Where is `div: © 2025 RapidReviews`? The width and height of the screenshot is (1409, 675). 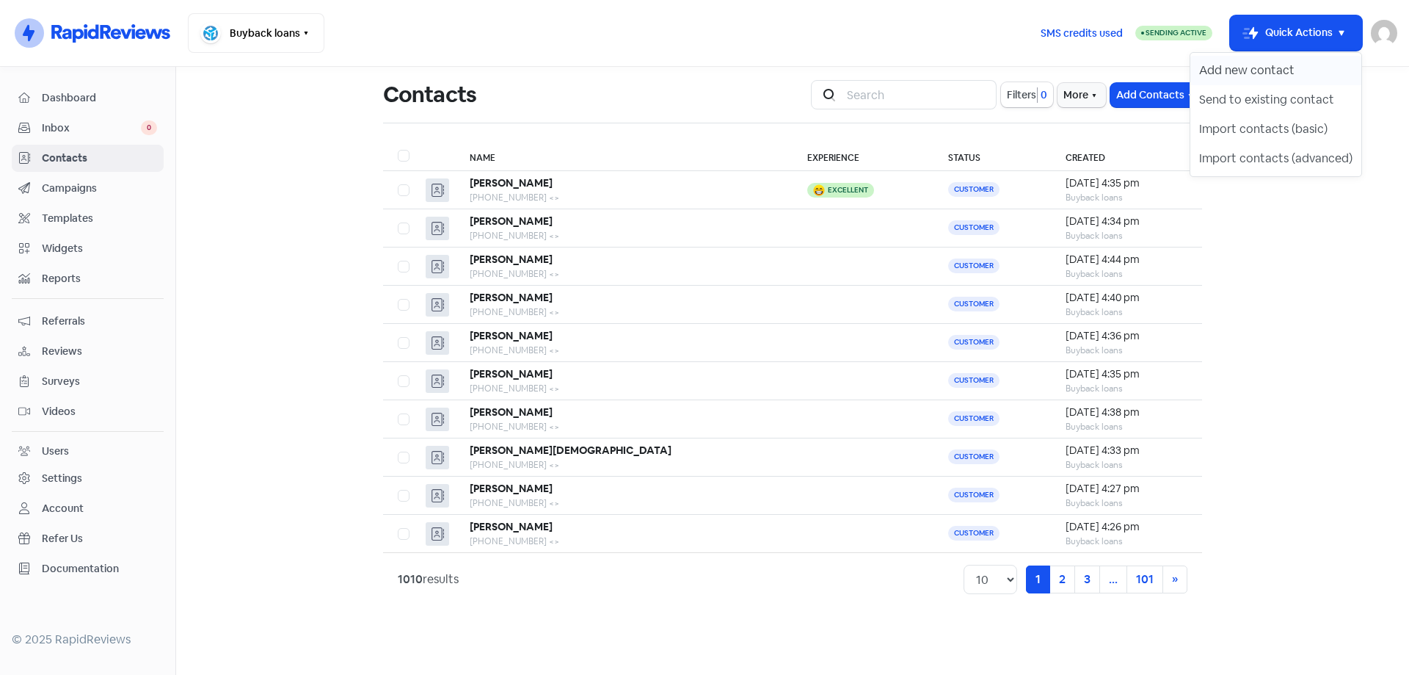 div: © 2025 RapidReviews is located at coordinates (87, 639).